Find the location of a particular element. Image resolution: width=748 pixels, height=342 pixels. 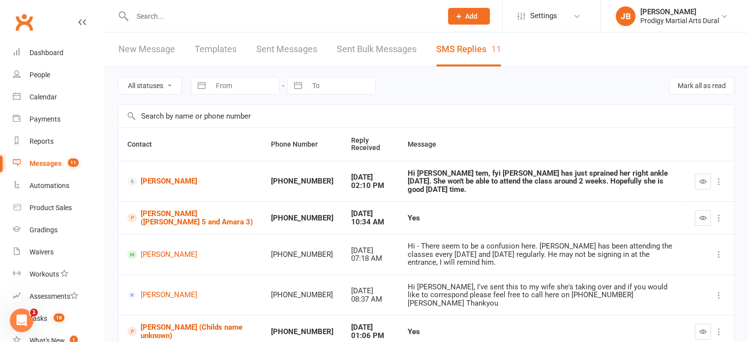

a: SMS Replies11 is located at coordinates (469, 49).